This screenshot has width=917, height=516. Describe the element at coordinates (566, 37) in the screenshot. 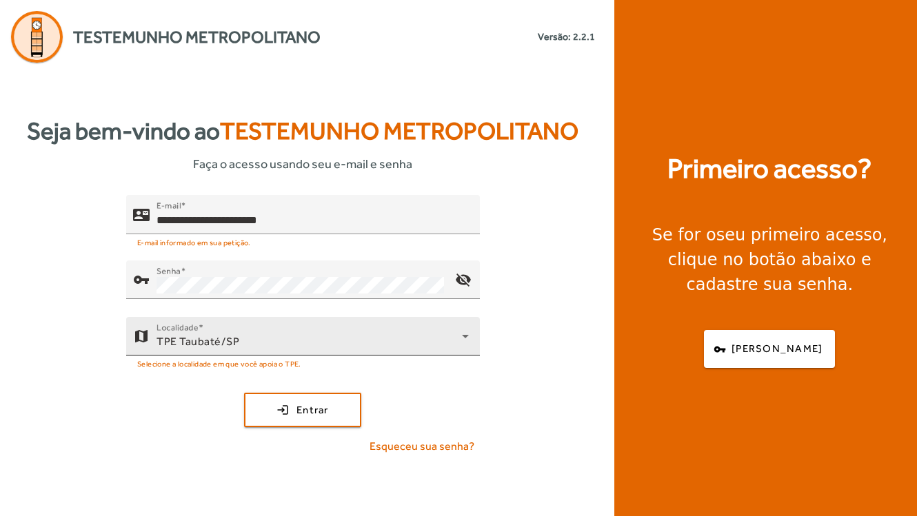

I see `small: Versão: 2.2.1` at that location.